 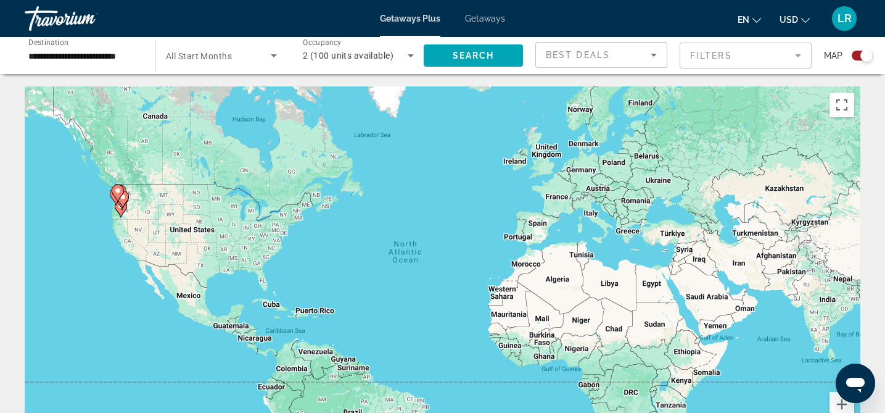 I want to click on span: Best Deals, so click(x=578, y=55).